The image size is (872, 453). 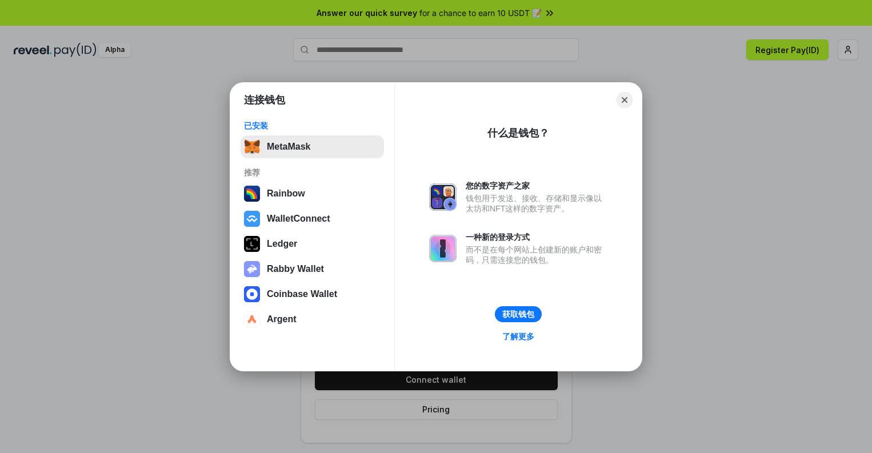 I want to click on button: 获取钱包, so click(x=518, y=314).